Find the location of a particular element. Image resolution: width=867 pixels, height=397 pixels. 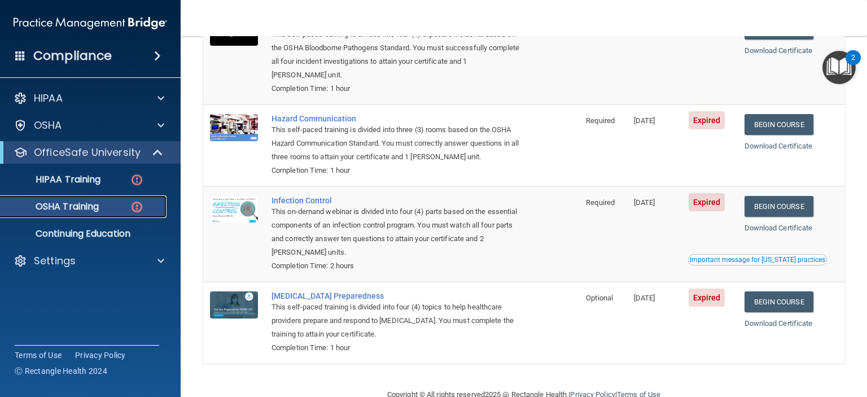

button: Read this if you are a dental practitioner in the state of CA is located at coordinates (757, 260).